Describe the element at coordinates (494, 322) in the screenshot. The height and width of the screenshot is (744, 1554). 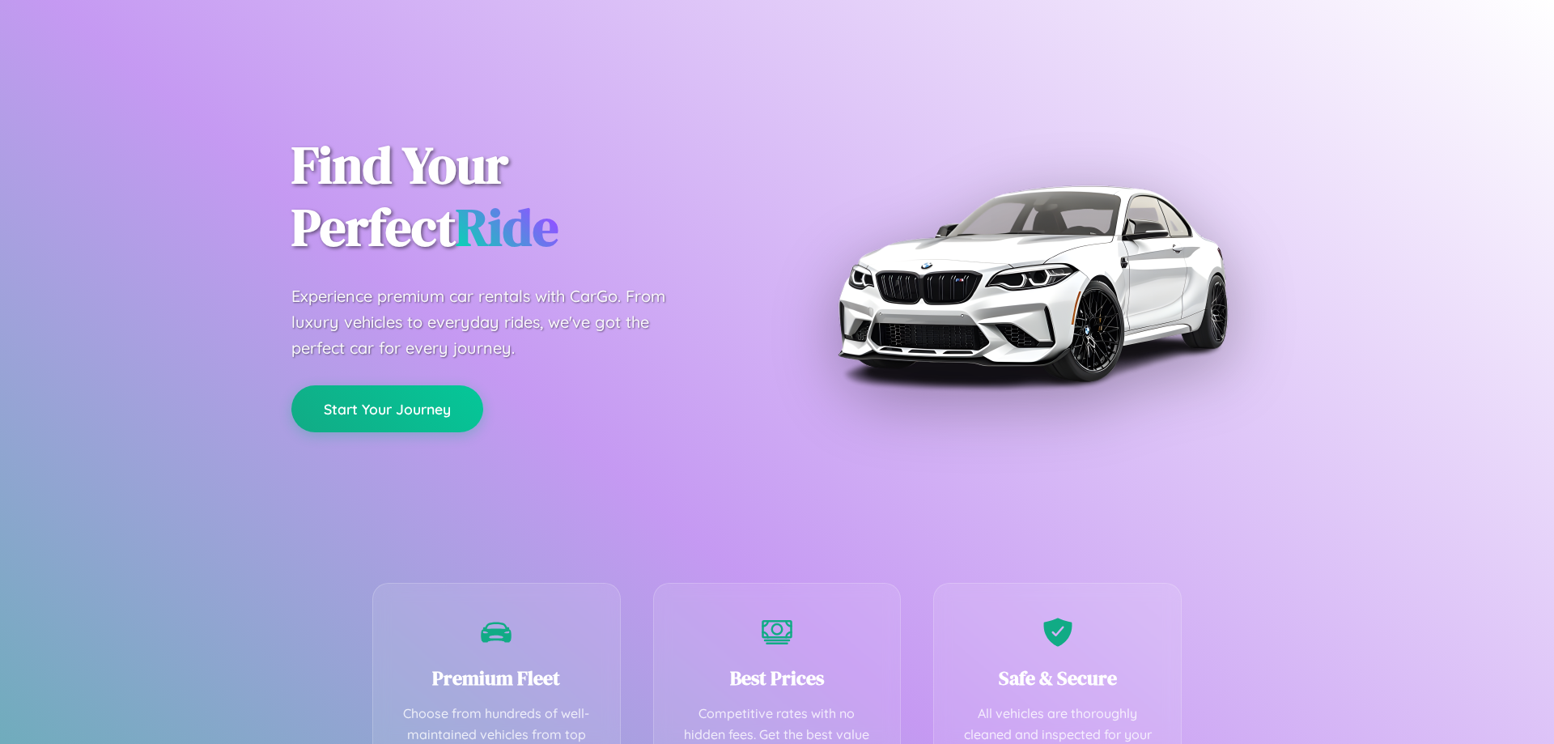
I see `p: Experience premium car rentals with CarGo. From luxury vehicles to everyday rides, we've got the ...` at that location.